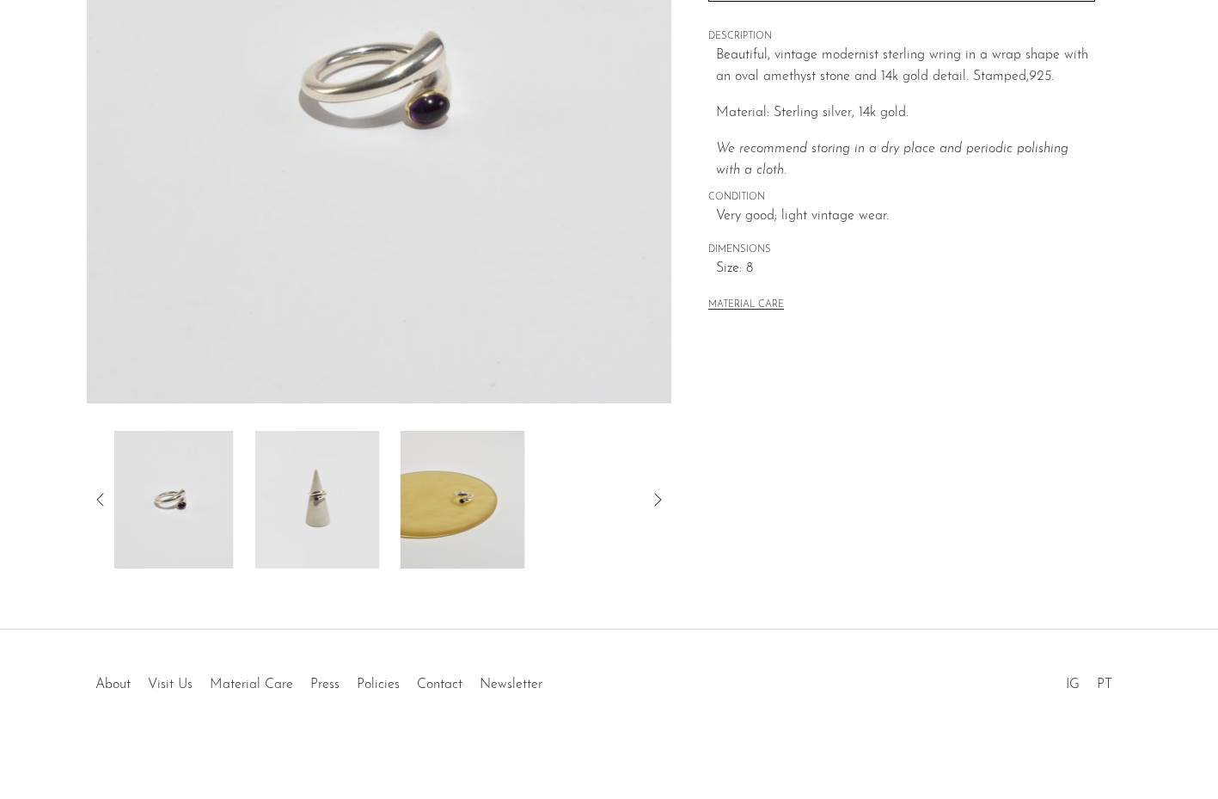 This screenshot has width=1218, height=799. I want to click on a: Visit Us, so click(170, 684).